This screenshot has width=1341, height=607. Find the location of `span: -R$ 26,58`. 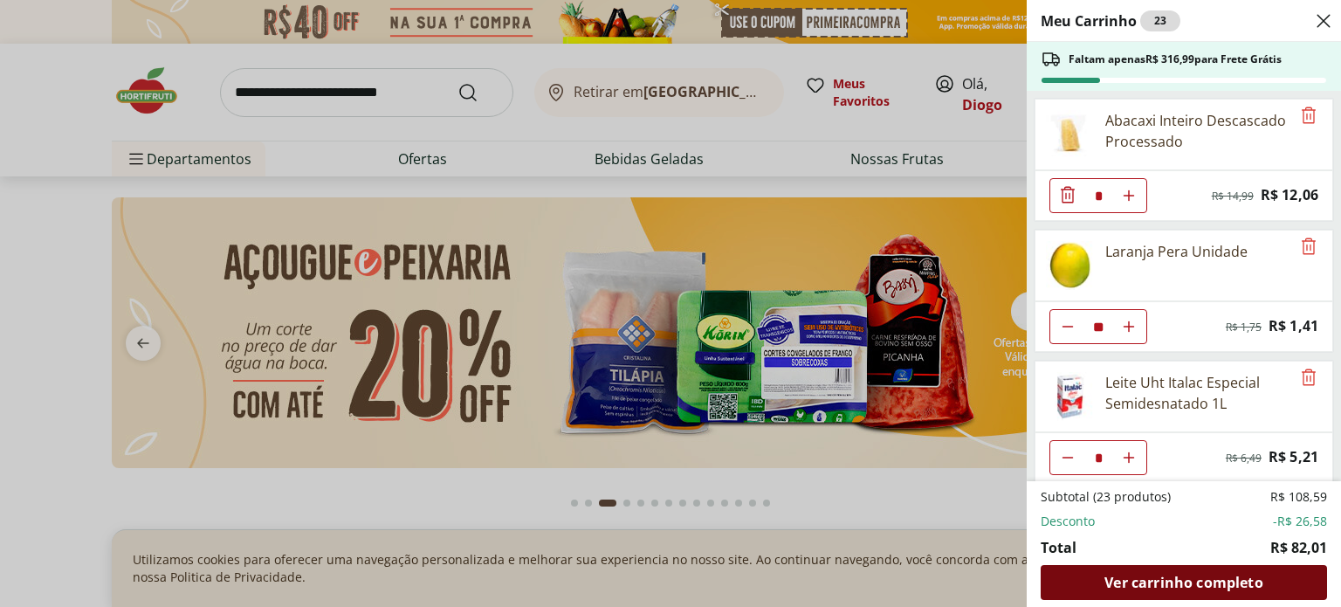

span: -R$ 26,58 is located at coordinates (1300, 521).